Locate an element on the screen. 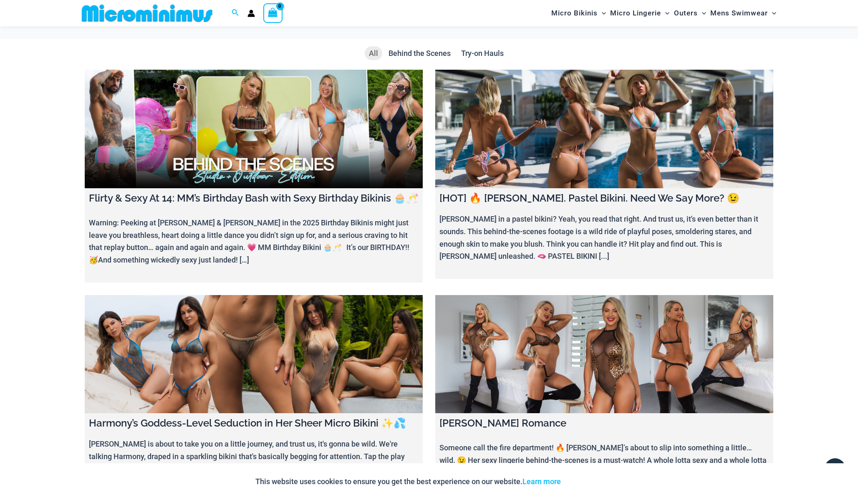 The width and height of the screenshot is (858, 500). a: Micro LingerieMenu ToggleMenu Toggle is located at coordinates (640, 13).